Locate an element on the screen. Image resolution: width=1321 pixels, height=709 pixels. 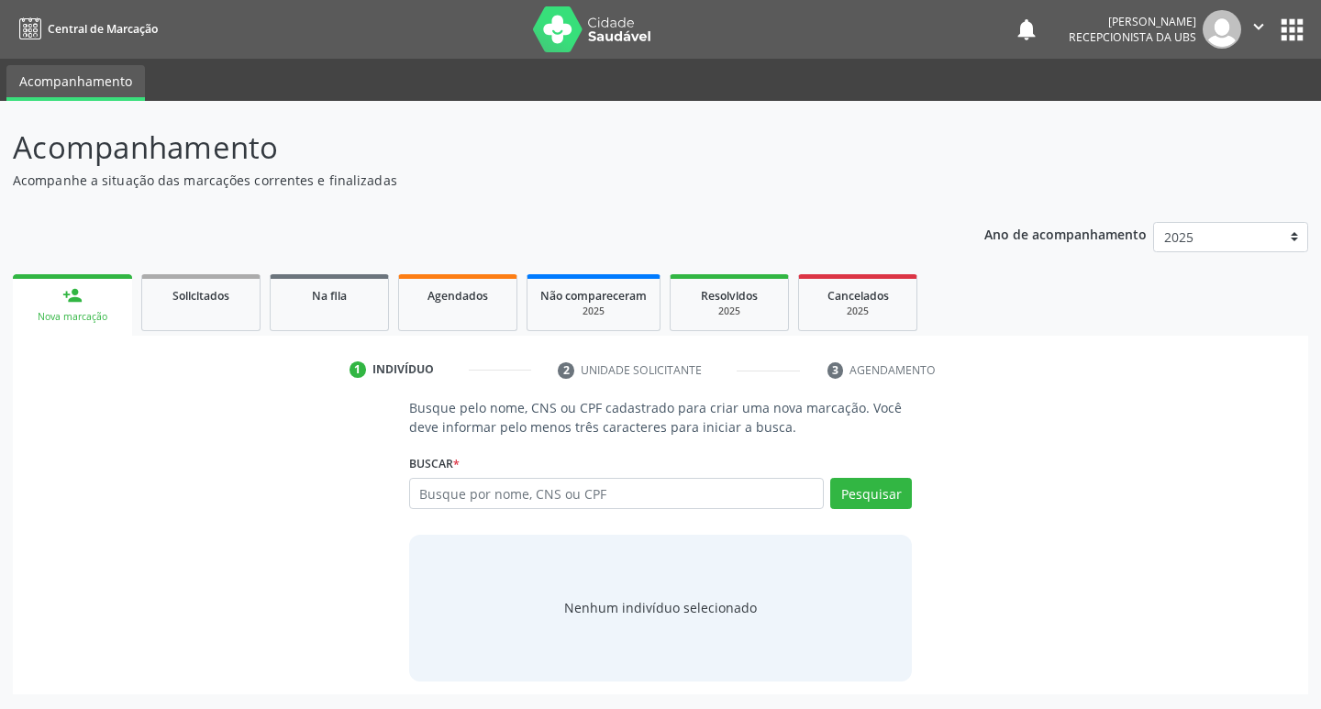
button: Pesquisar is located at coordinates (871, 494).